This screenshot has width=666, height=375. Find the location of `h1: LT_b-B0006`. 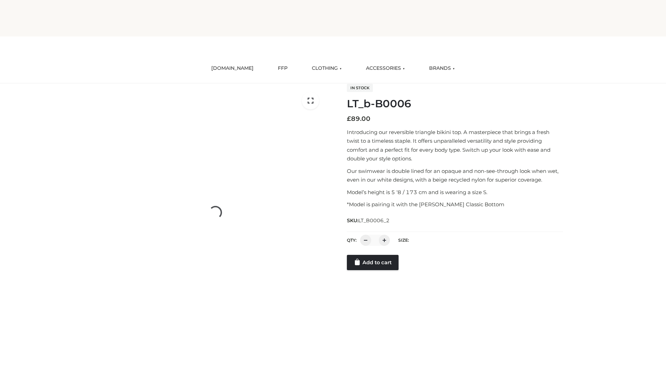

h1: LT_b-B0006 is located at coordinates (455, 104).